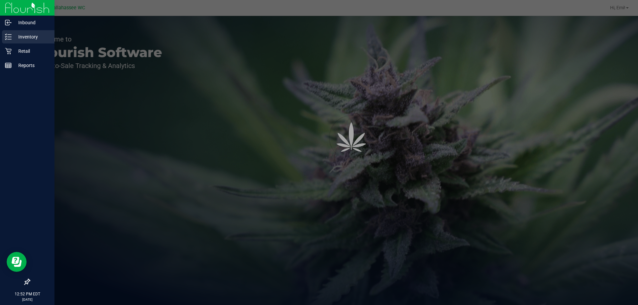 The height and width of the screenshot is (305, 638). What do you see at coordinates (8, 65) in the screenshot?
I see `inline-svg: Reports` at bounding box center [8, 65].